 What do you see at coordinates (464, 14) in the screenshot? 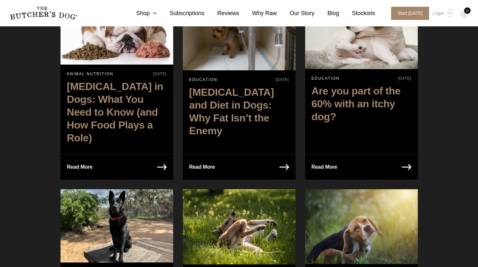
I see `img: TBD_Cart-Empty.png` at bounding box center [464, 14].